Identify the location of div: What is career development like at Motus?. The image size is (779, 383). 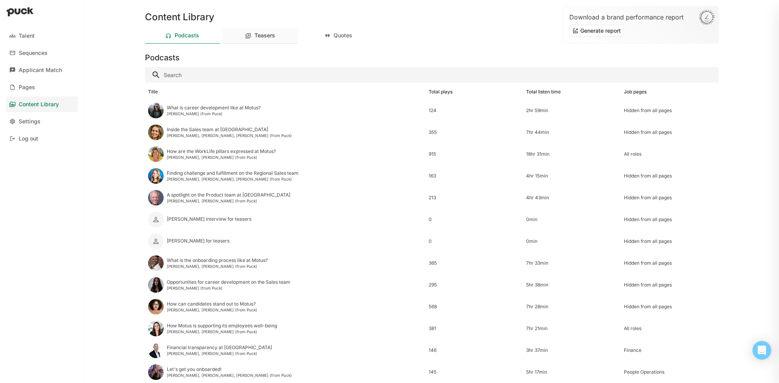
(214, 108).